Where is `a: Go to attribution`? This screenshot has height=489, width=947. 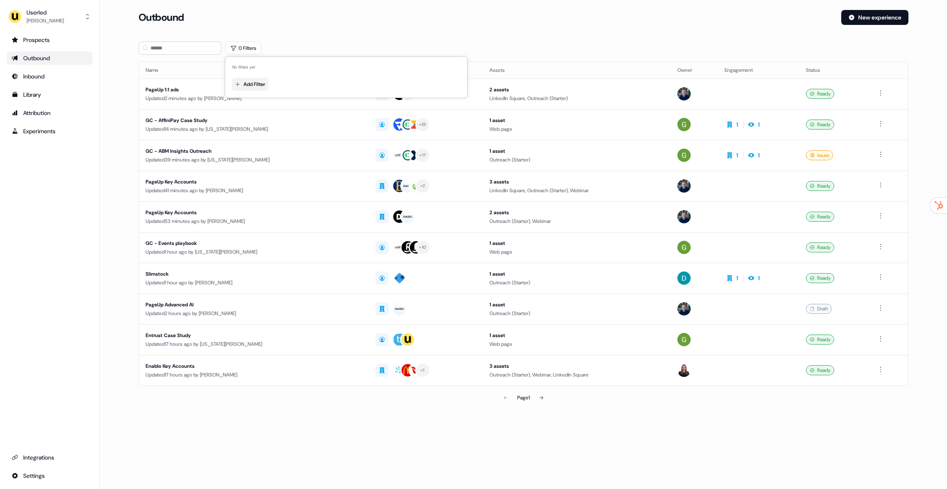
a: Go to attribution is located at coordinates (49, 113).